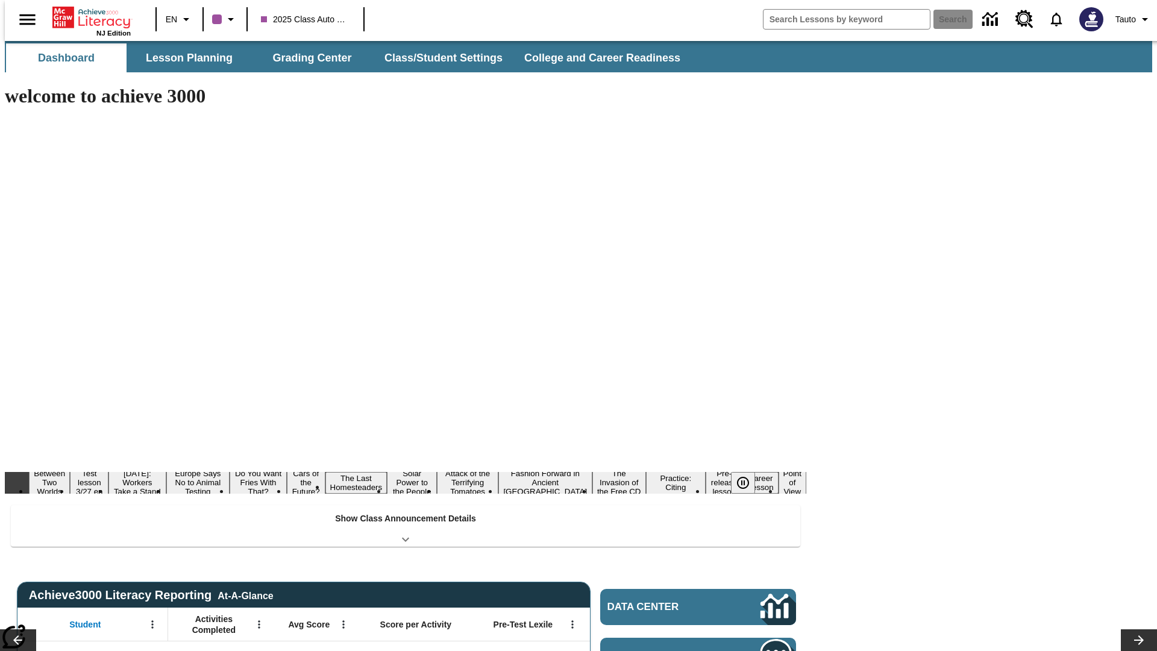 The image size is (1157, 651). What do you see at coordinates (416, 624) in the screenshot?
I see `span: Score per Activity` at bounding box center [416, 624].